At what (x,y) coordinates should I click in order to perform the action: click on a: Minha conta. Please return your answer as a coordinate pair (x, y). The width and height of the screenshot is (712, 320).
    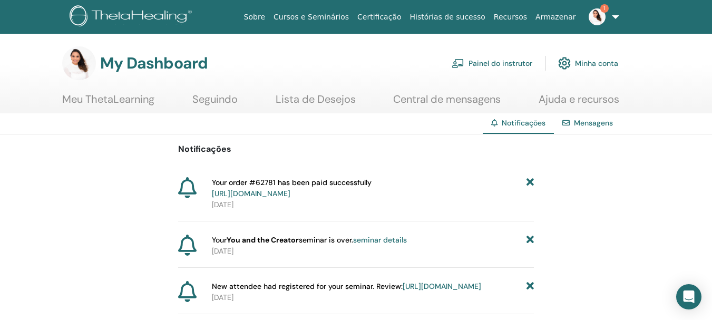
    Looking at the image, I should click on (588, 63).